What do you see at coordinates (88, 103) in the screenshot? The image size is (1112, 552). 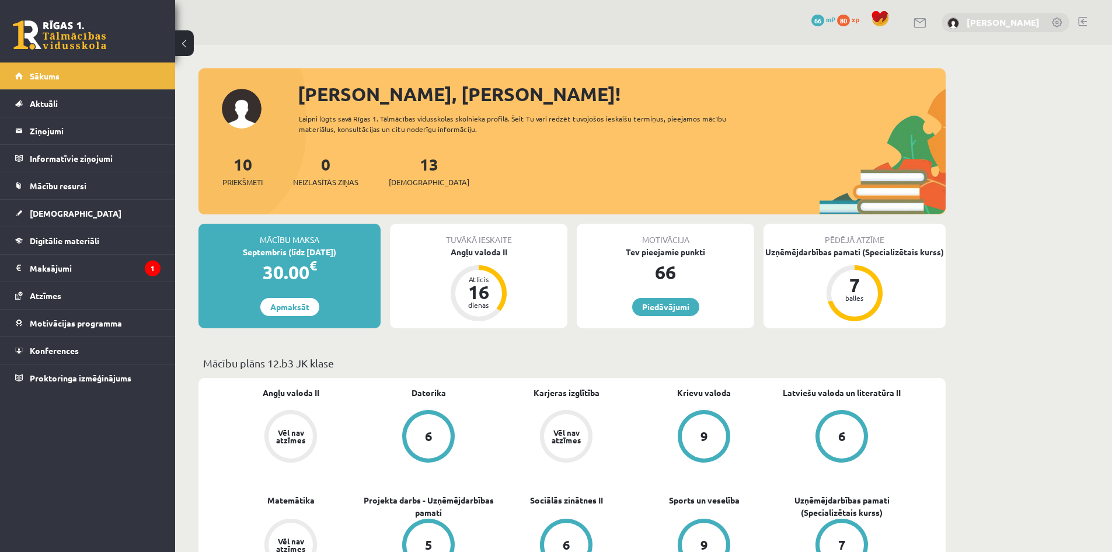 I see `a: Aktuāli` at bounding box center [88, 103].